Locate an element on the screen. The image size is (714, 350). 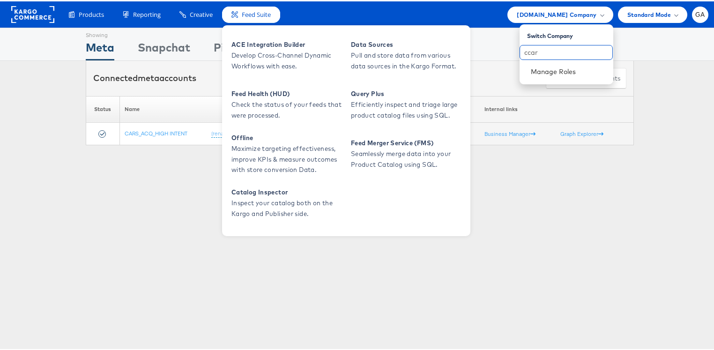
span: Query Plus is located at coordinates (407, 92).